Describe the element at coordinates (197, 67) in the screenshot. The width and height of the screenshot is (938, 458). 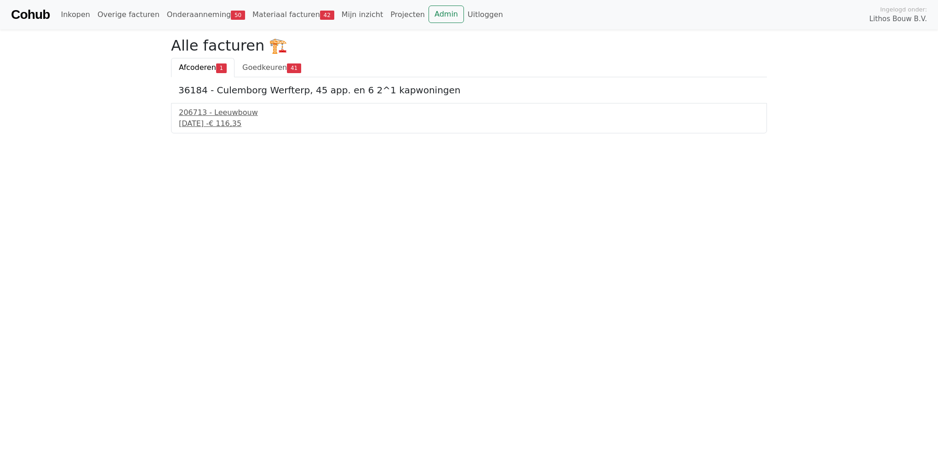
I see `span: Afcoderen` at that location.